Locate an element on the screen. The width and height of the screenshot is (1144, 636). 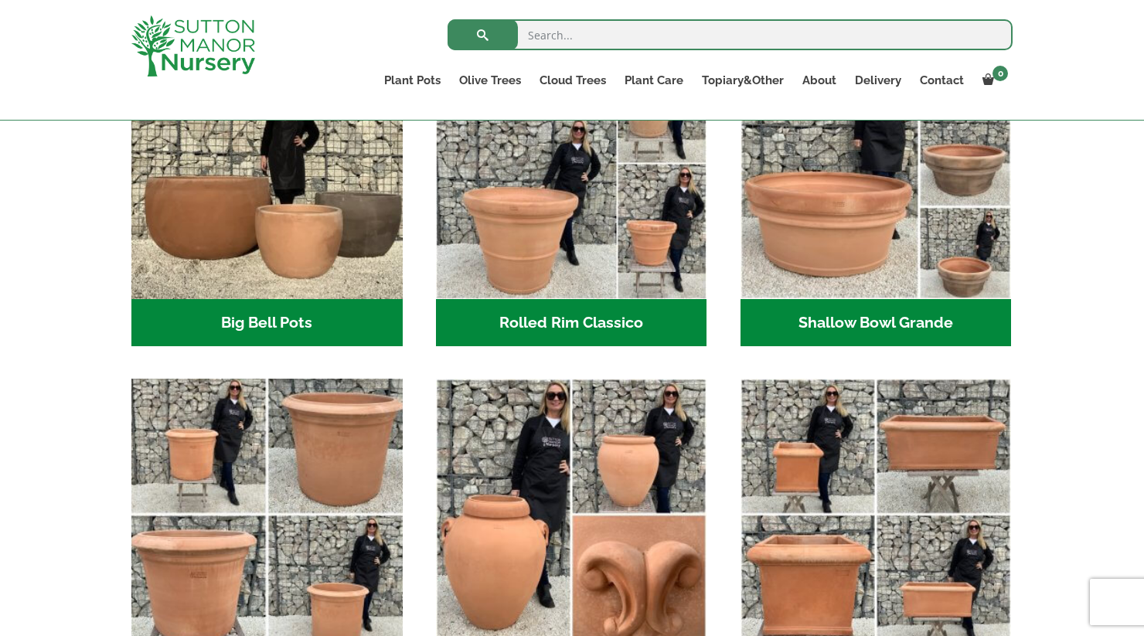
a: Delivery is located at coordinates (878, 80).